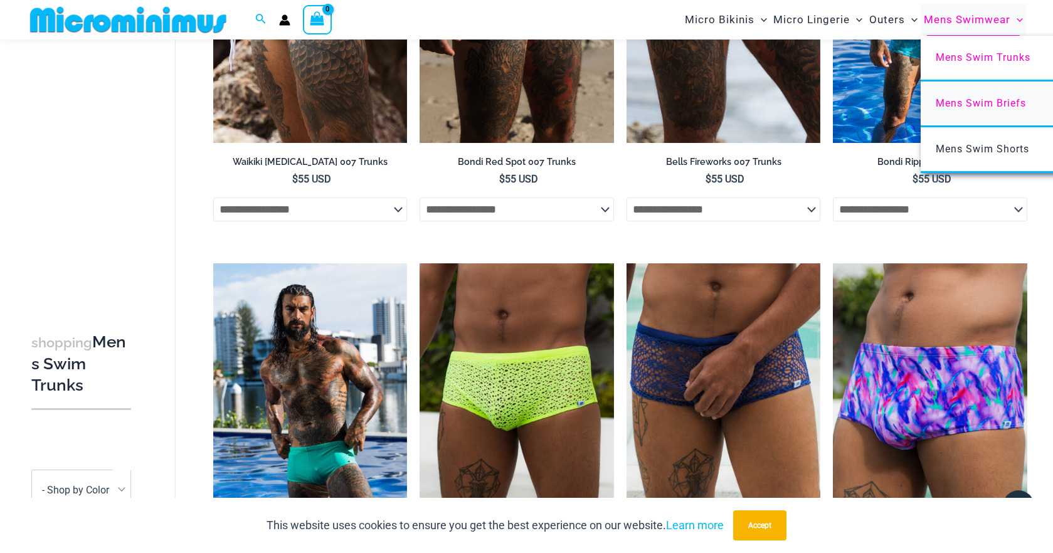  What do you see at coordinates (726, 19) in the screenshot?
I see `a: Micro BikinisMenu ToggleMenu Toggle` at bounding box center [726, 19].